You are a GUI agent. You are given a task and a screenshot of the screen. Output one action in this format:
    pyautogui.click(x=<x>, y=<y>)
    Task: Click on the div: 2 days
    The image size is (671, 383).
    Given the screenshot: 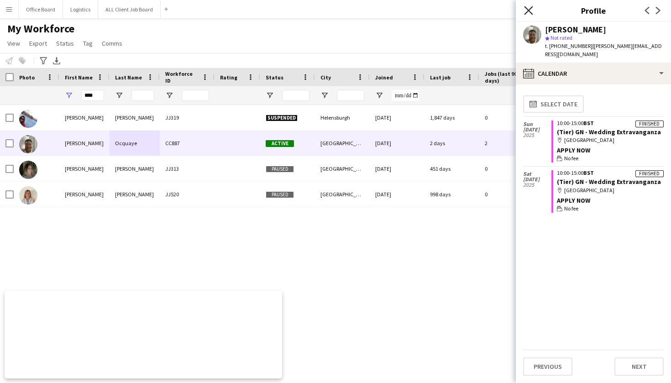 What is the action you would take?
    pyautogui.click(x=452, y=143)
    